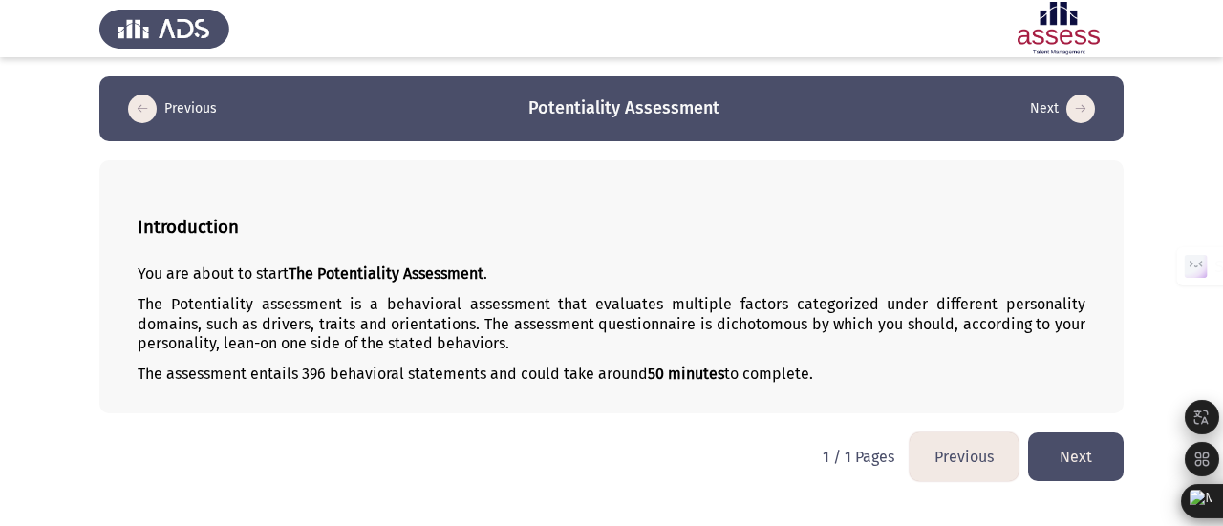 The width and height of the screenshot is (1223, 526). I want to click on p: The Potentiality assessment is a behavioral assessment that evaluates multiple factors categorize..., so click(611, 325).